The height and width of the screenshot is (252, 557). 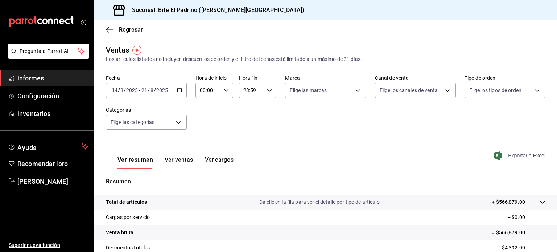 What do you see at coordinates (175, 162) in the screenshot?
I see `div: pestañas de navegación` at bounding box center [175, 162].